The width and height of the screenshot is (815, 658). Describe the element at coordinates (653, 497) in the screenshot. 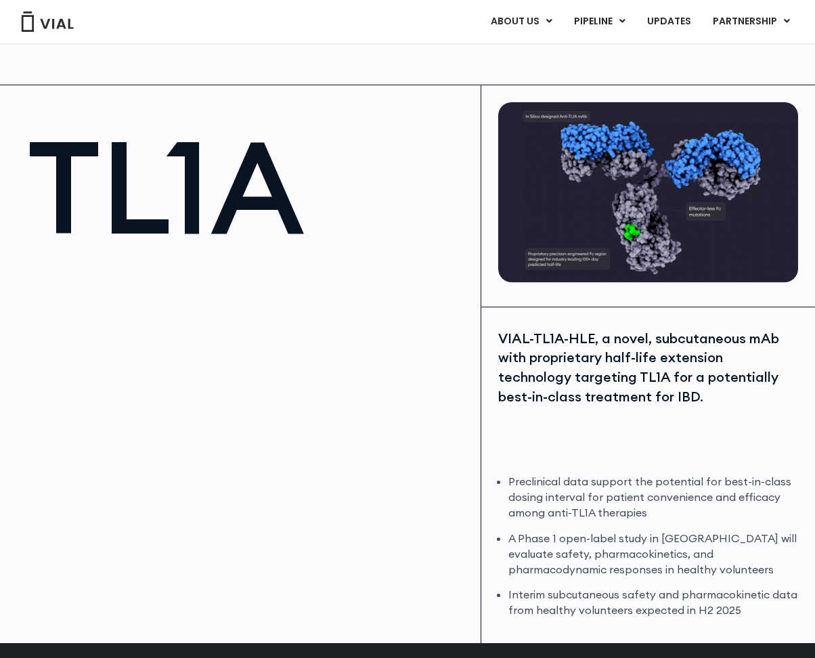

I see `li: Preclinical data support the potential for best-in-class dosing interval for patient convenience ...` at that location.